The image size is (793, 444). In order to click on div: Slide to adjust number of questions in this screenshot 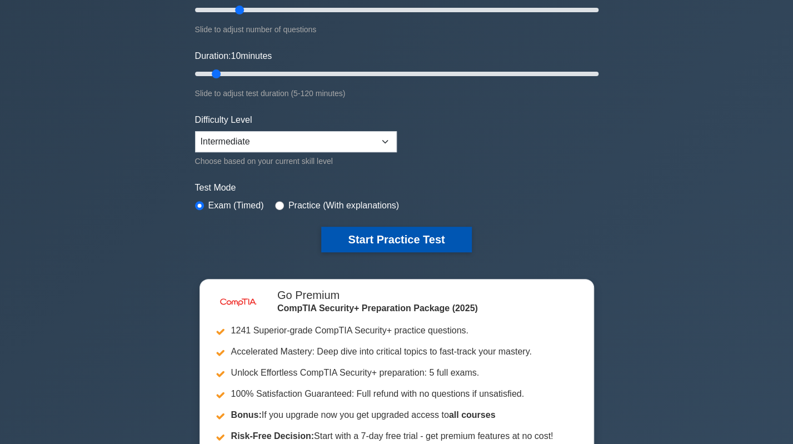, I will do `click(397, 29)`.